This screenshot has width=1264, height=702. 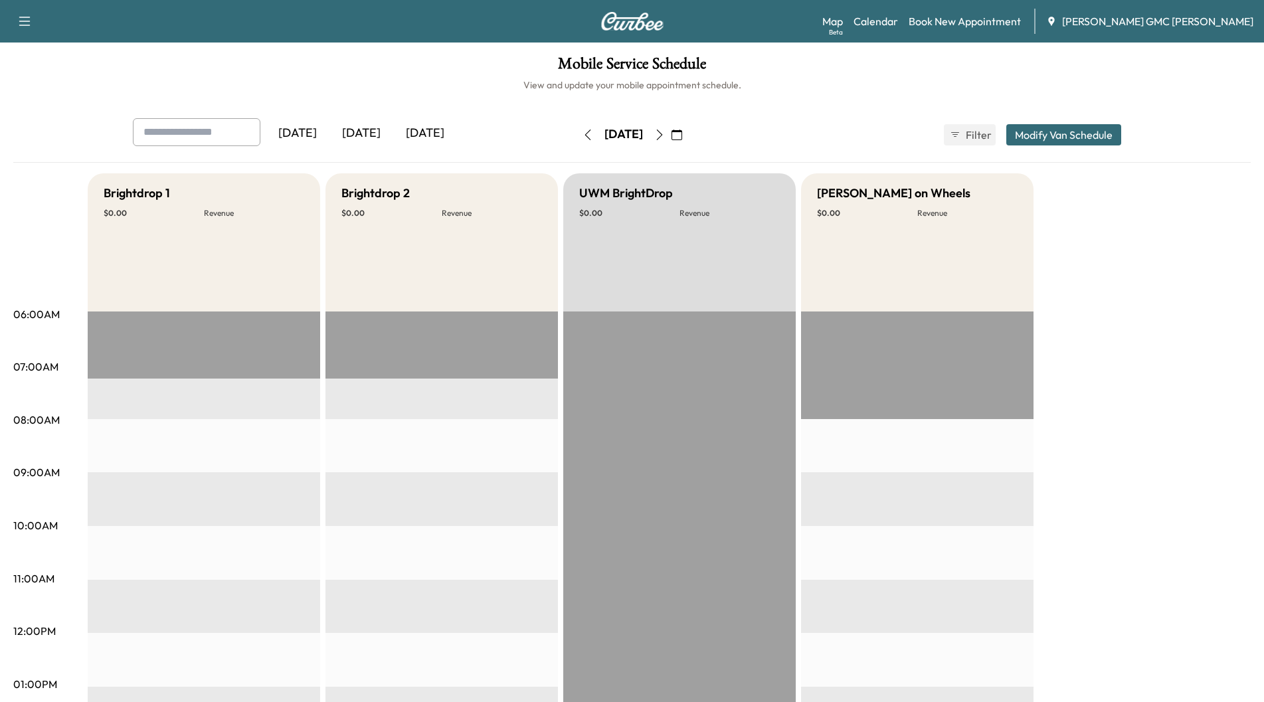 What do you see at coordinates (632, 21) in the screenshot?
I see `img: Curbee Logo` at bounding box center [632, 21].